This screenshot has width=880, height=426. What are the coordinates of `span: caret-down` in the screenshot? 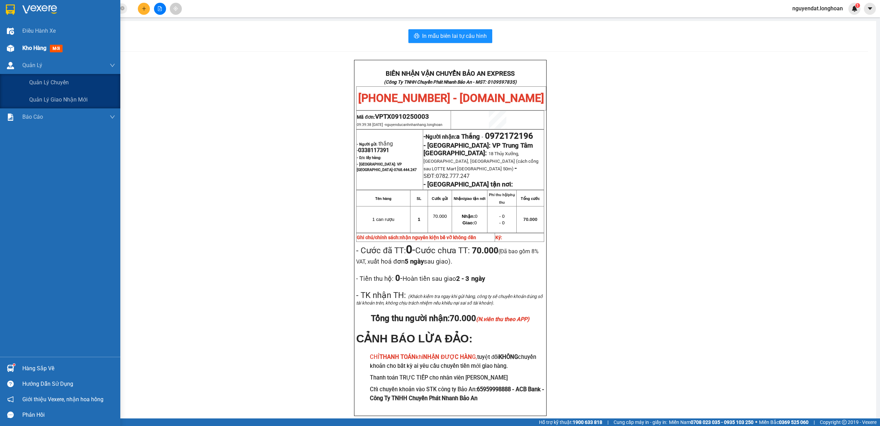 It's located at (870, 9).